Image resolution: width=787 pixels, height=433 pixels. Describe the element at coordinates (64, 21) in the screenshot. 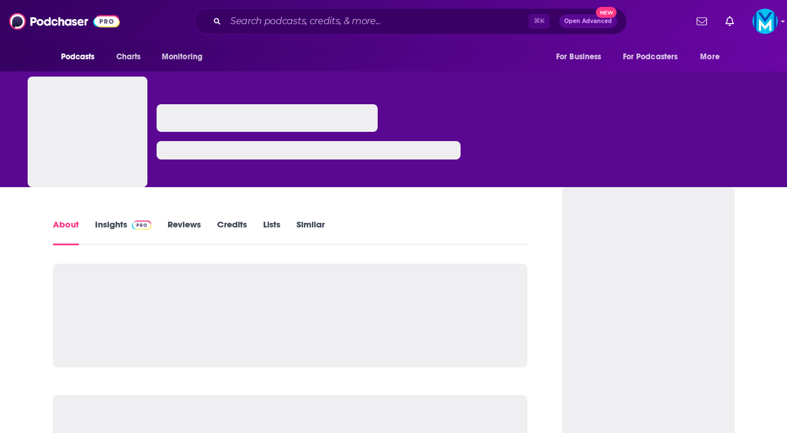

I see `img: Podchaser - Follow, Share and Rate Podcasts` at that location.